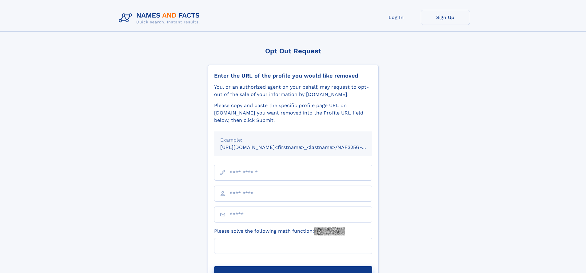  Describe the element at coordinates (293, 140) in the screenshot. I see `div: Example:` at that location.